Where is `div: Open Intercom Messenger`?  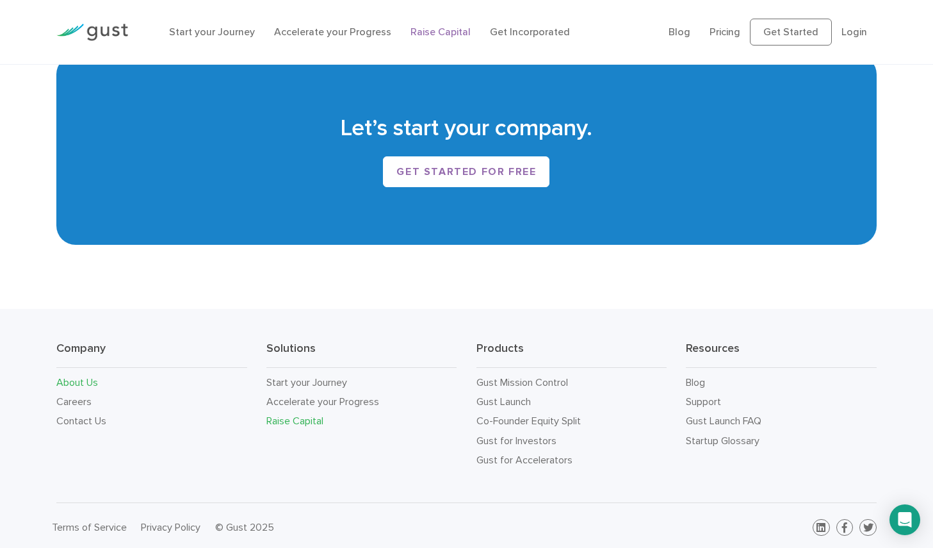
div: Open Intercom Messenger is located at coordinates (905, 519).